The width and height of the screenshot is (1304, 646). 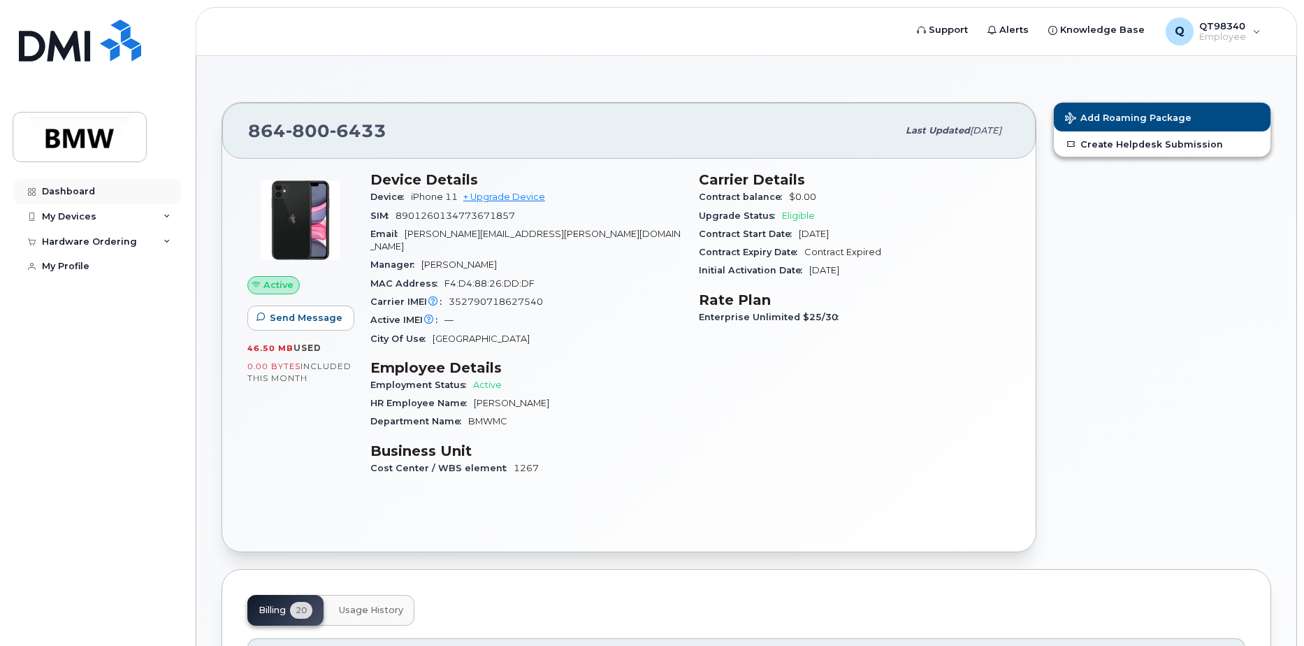 I want to click on h3: Employee Details, so click(x=526, y=368).